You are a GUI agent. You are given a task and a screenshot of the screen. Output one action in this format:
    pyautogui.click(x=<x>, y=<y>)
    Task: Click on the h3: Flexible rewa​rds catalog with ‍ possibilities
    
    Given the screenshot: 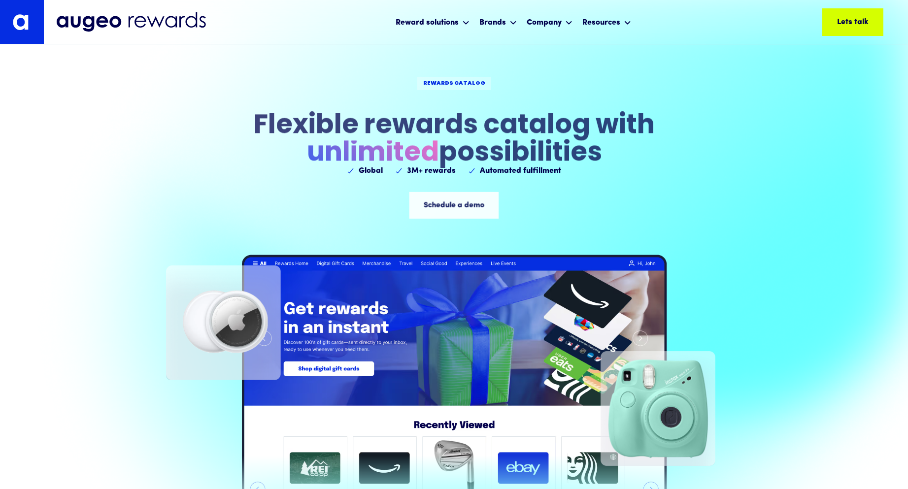 What is the action you would take?
    pyautogui.click(x=454, y=140)
    